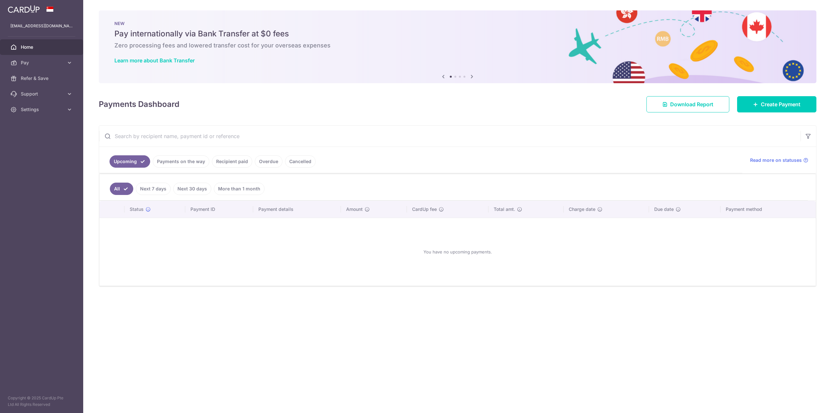 Image resolution: width=832 pixels, height=413 pixels. I want to click on span: Read more on statuses, so click(776, 160).